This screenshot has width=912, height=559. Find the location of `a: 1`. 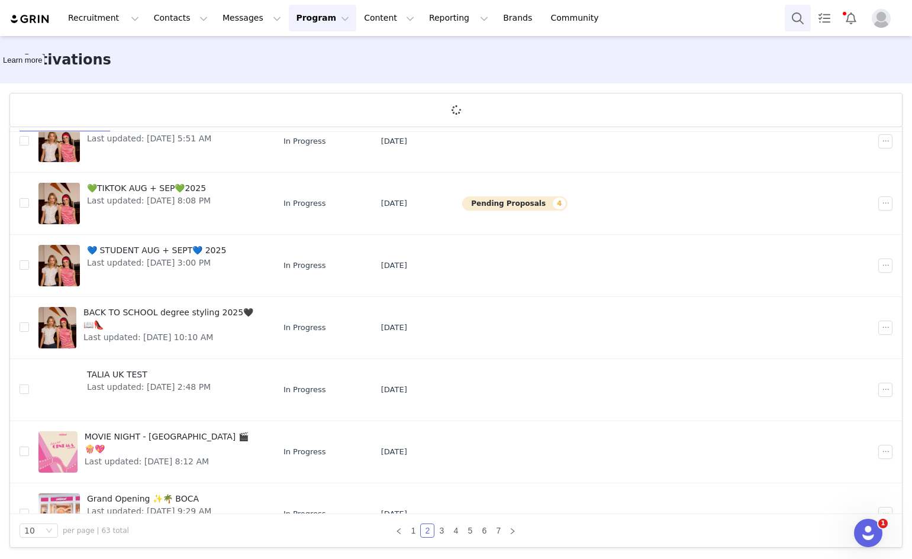

a: 1 is located at coordinates (413, 531).